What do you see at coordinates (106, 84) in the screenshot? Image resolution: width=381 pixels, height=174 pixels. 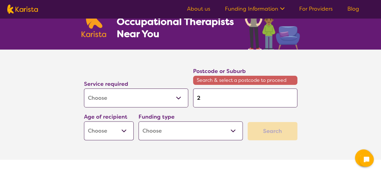 I see `label: Service required` at bounding box center [106, 84].